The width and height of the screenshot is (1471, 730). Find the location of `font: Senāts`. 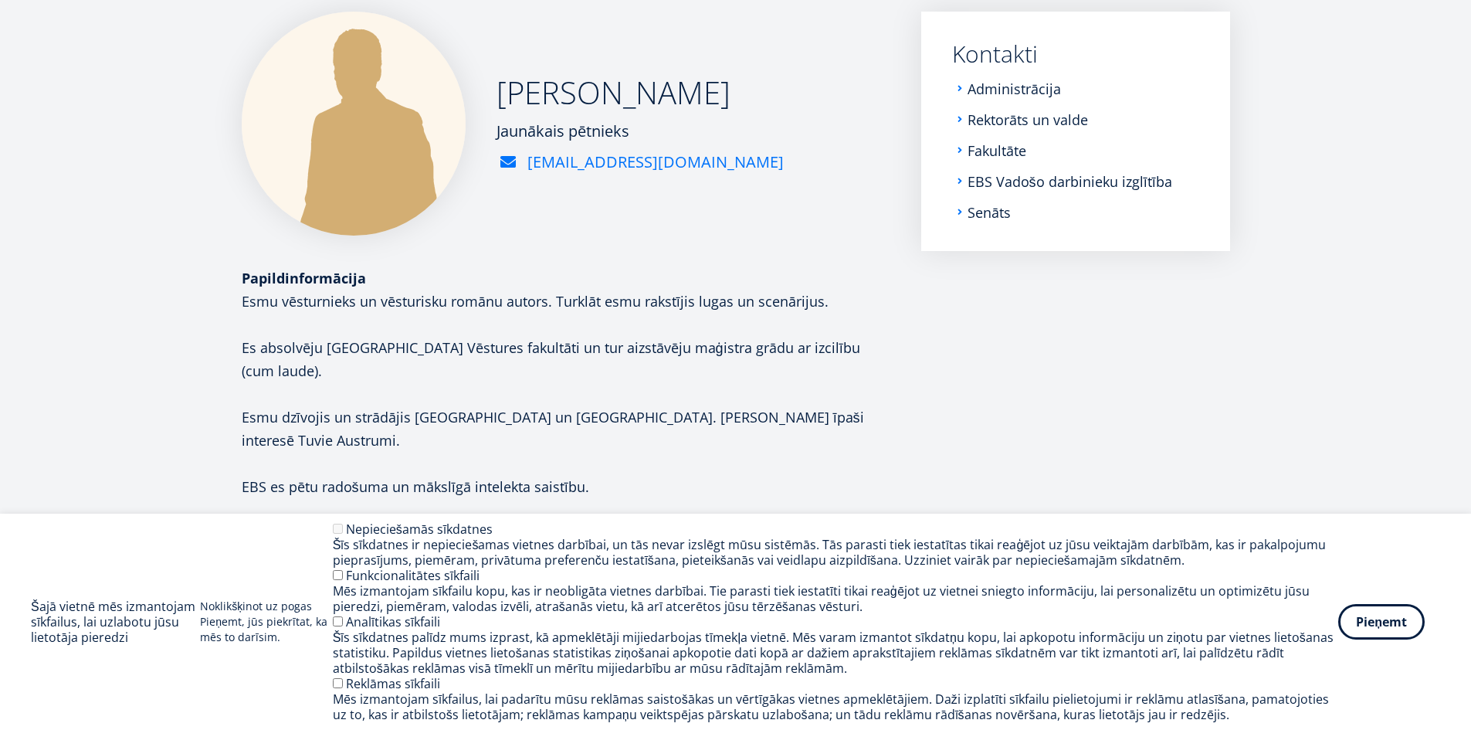

font: Senāts is located at coordinates (989, 212).